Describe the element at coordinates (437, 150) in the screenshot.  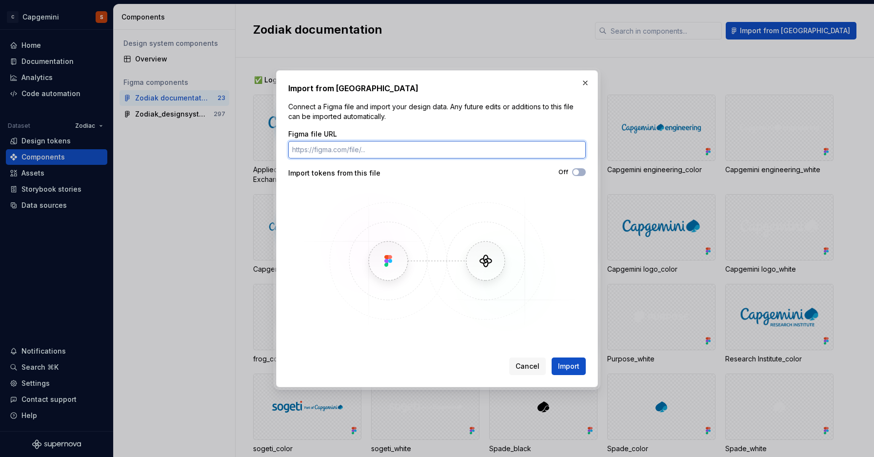
I see `input: https://figma.com/file/...` at that location.